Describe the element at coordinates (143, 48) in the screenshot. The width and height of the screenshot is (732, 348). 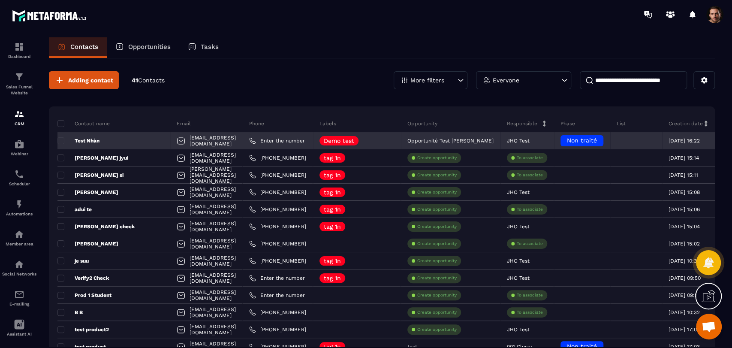
I see `a: Opportunities` at that location.